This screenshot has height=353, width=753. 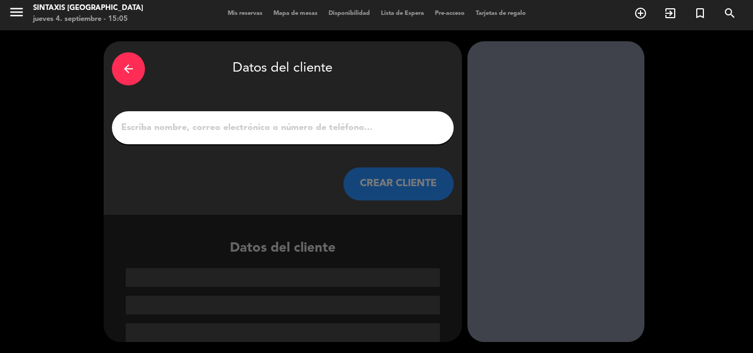 I want to click on div: jueves 4. septiembre - 15:05, so click(x=88, y=19).